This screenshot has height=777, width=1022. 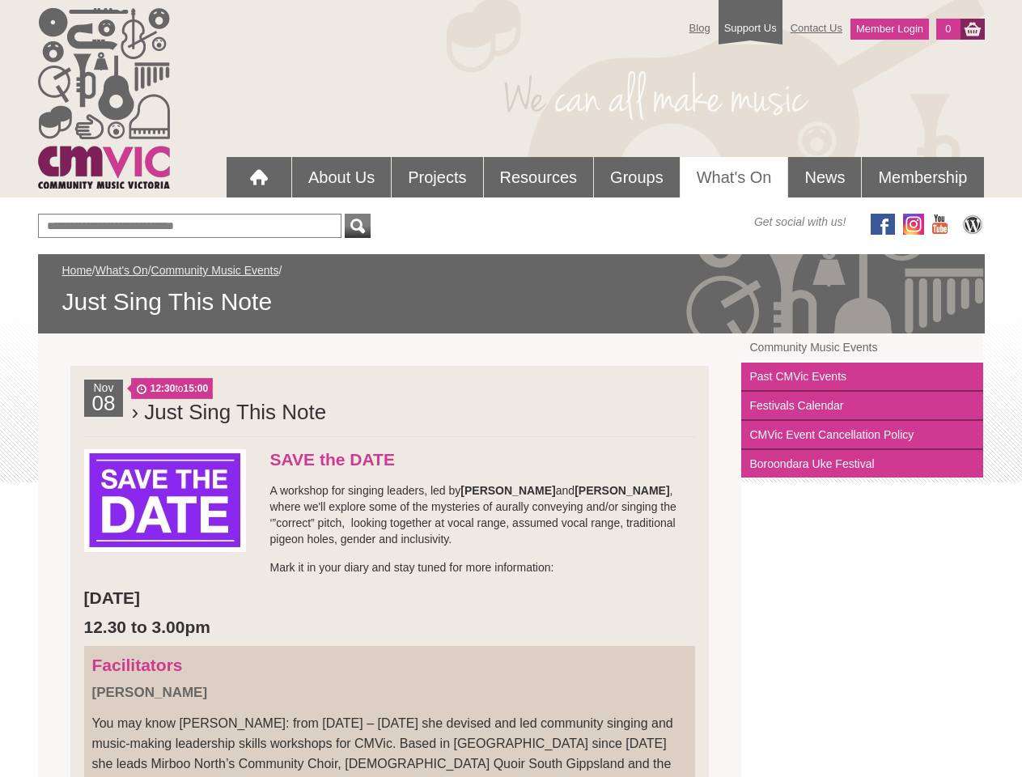 What do you see at coordinates (637, 177) in the screenshot?
I see `a: Groups` at bounding box center [637, 177].